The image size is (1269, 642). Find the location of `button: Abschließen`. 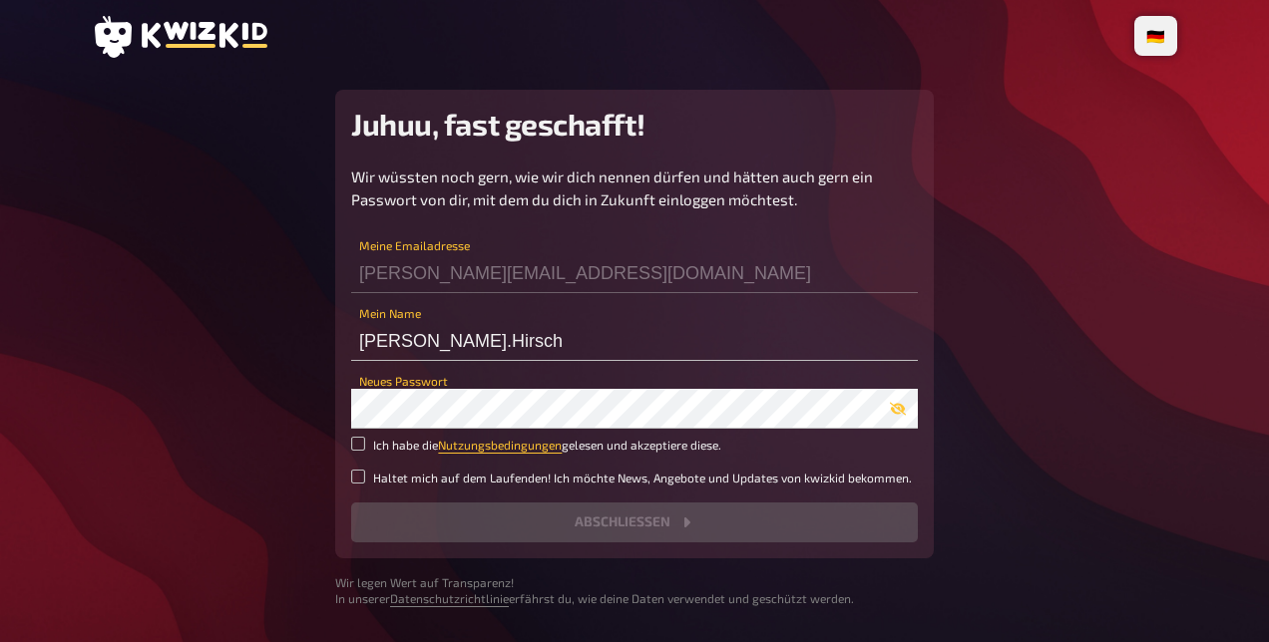

button: Abschließen is located at coordinates (634, 523).